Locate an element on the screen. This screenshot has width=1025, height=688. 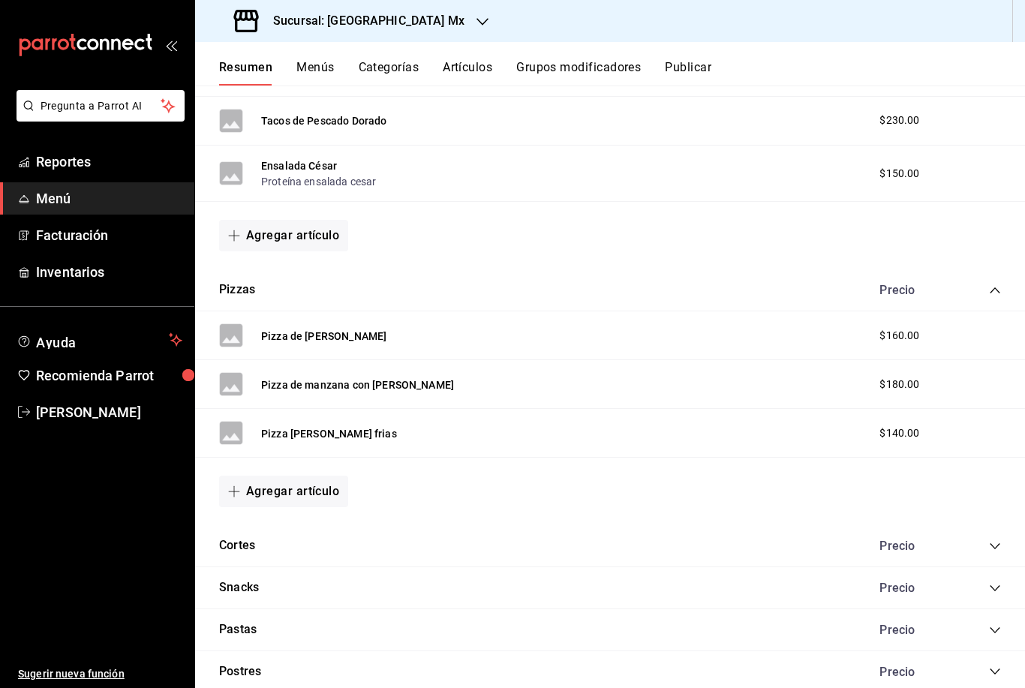
button: Resumen is located at coordinates (245, 73).